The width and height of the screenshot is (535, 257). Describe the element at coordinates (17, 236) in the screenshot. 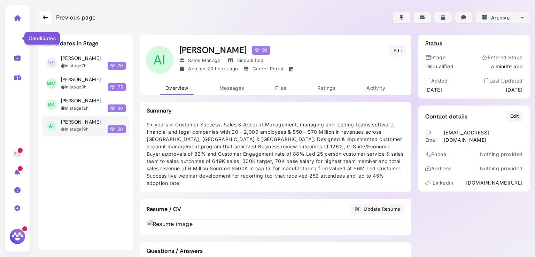

I see `img: Megan` at that location.